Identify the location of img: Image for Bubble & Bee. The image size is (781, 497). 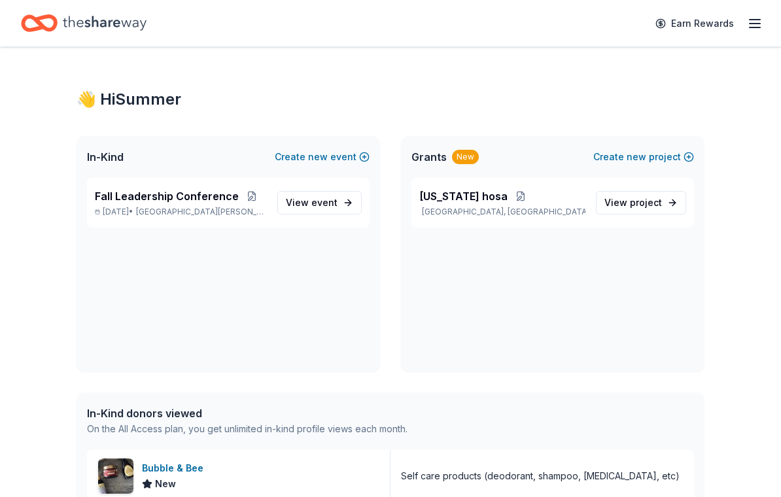
(116, 476).